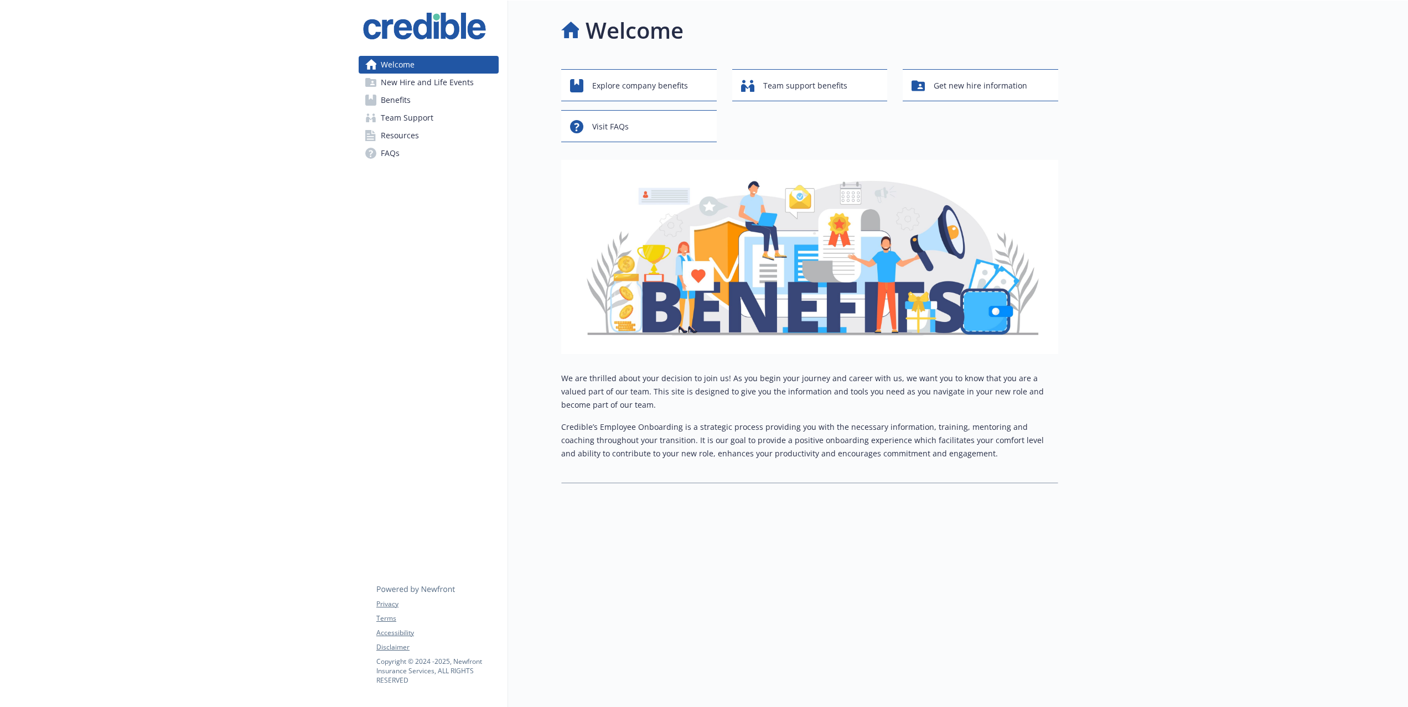 The width and height of the screenshot is (1408, 707). Describe the element at coordinates (407, 118) in the screenshot. I see `span: Team Support` at that location.